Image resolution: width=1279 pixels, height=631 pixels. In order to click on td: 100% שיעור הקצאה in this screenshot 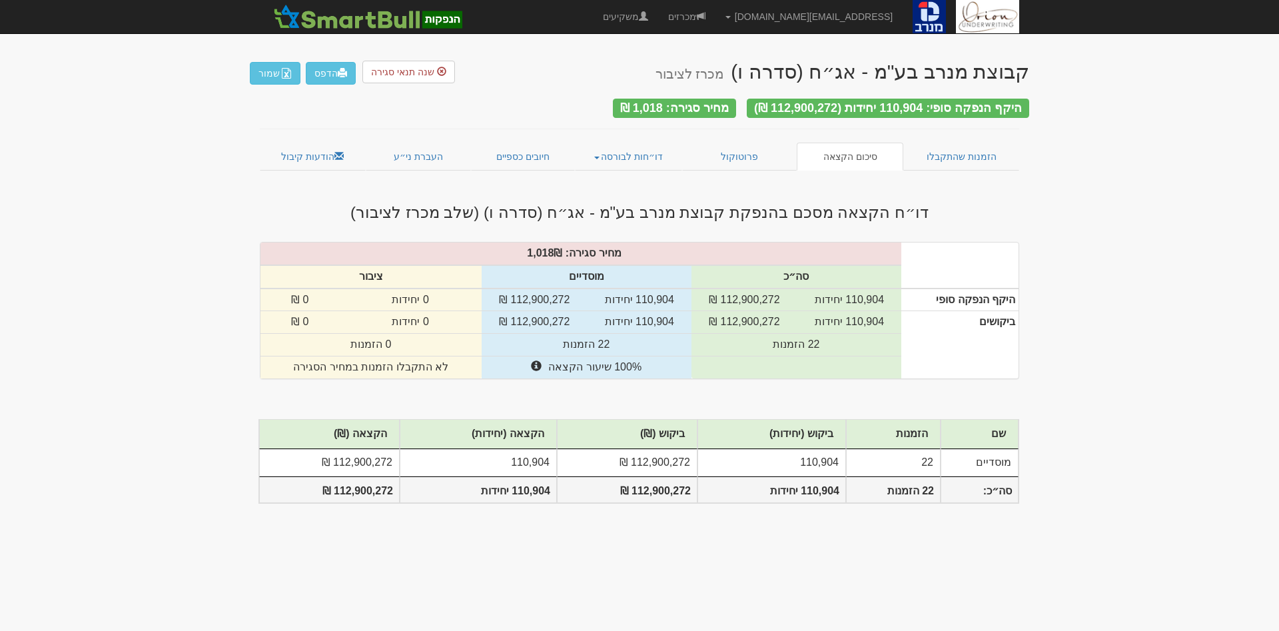, I will do `click(586, 367)`.